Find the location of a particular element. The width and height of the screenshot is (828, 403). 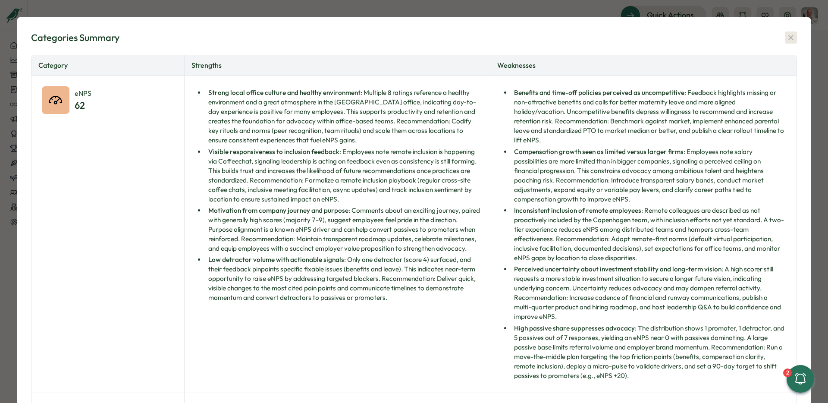

div: Categories Summary is located at coordinates (75, 38).